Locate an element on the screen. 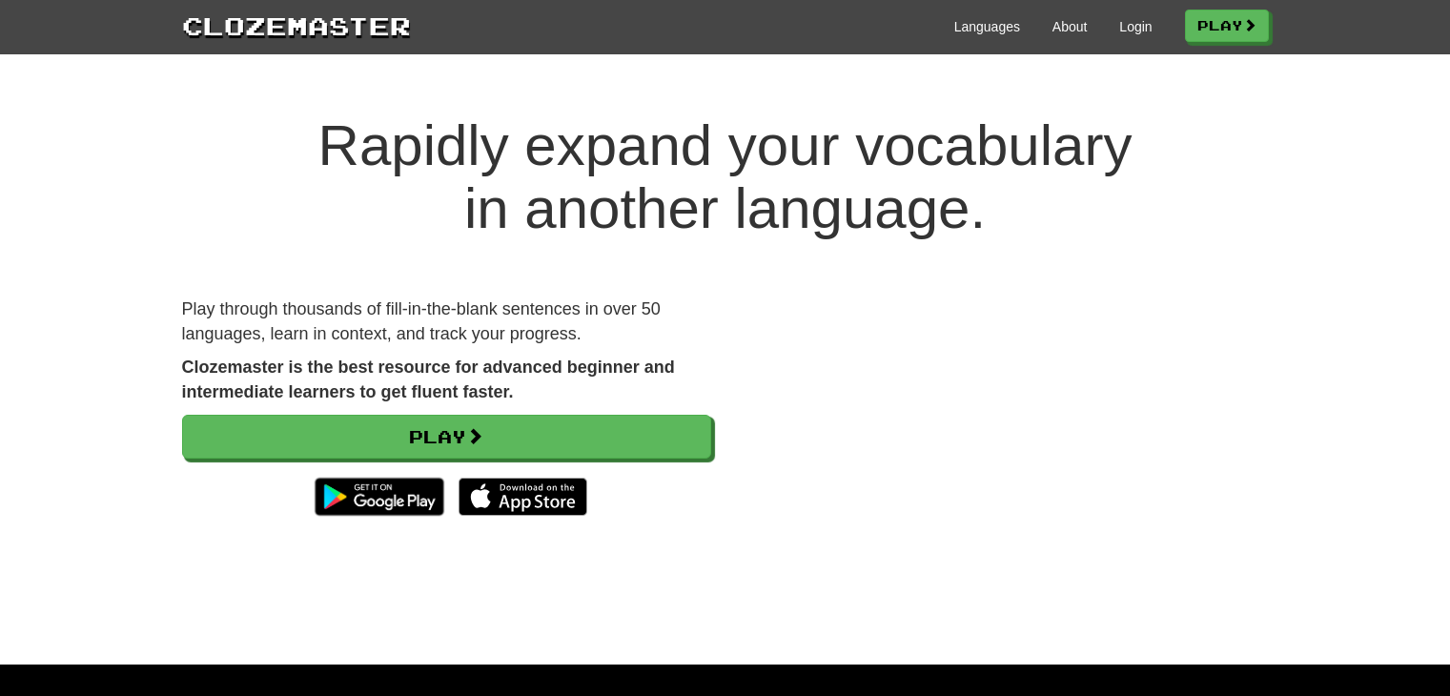  a: Languages is located at coordinates (987, 27).